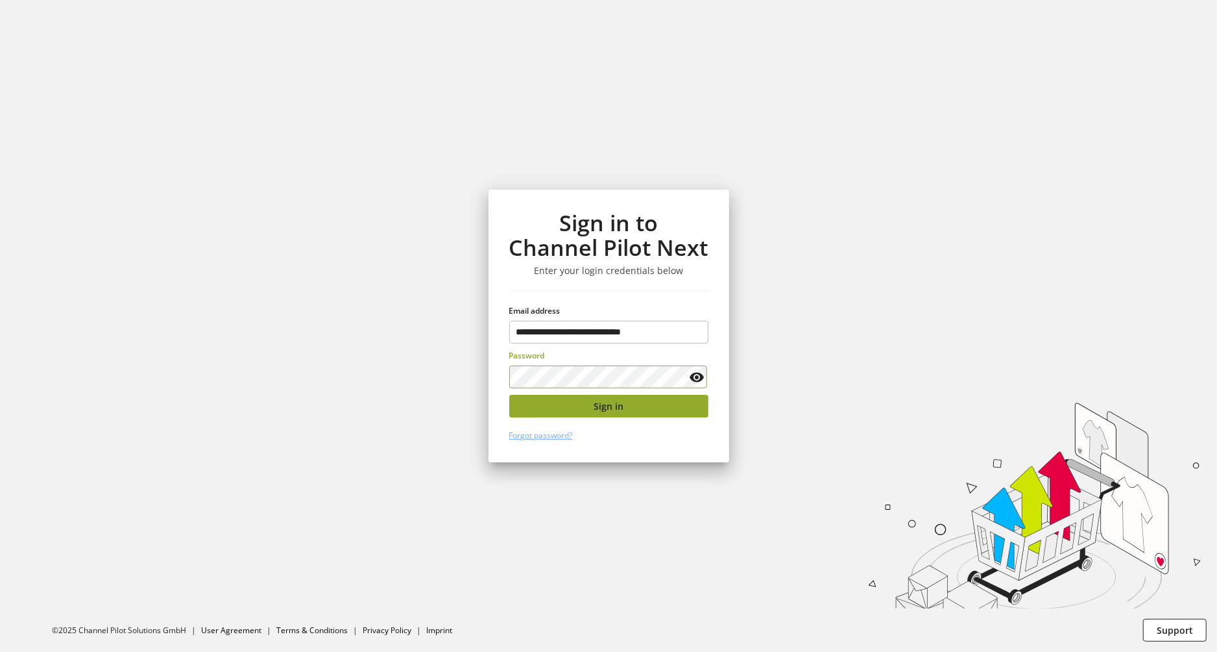  I want to click on span: Support, so click(1175, 629).